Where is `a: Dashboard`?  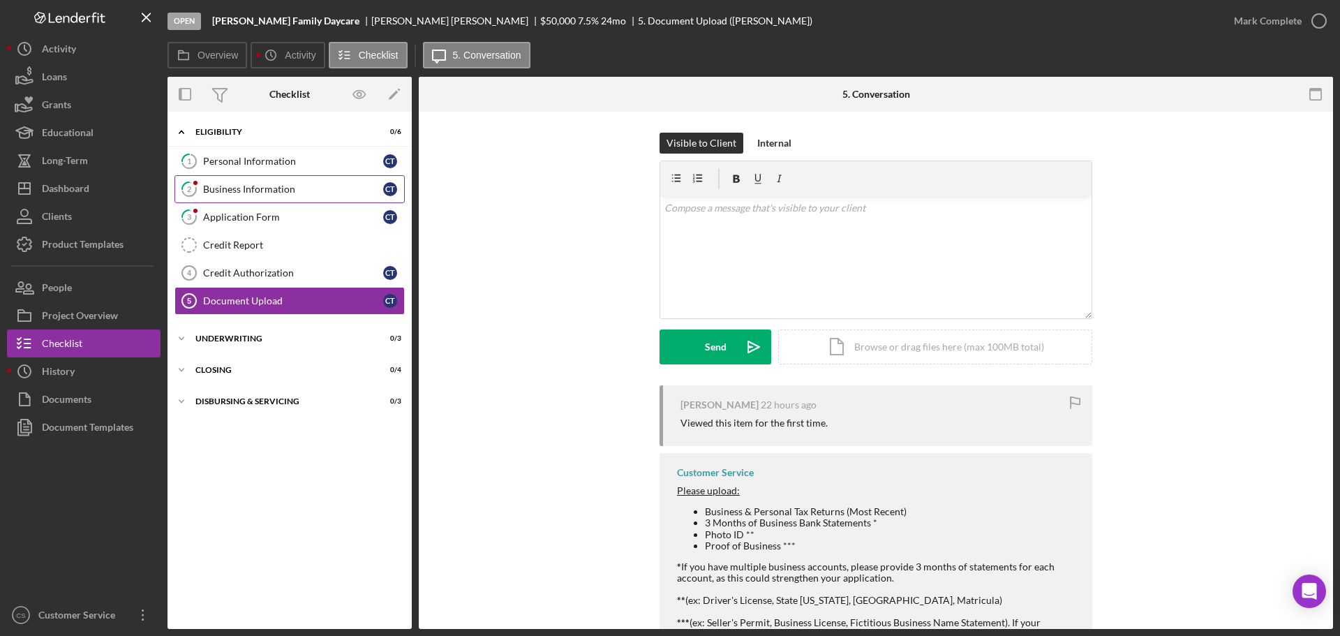 a: Dashboard is located at coordinates (84, 188).